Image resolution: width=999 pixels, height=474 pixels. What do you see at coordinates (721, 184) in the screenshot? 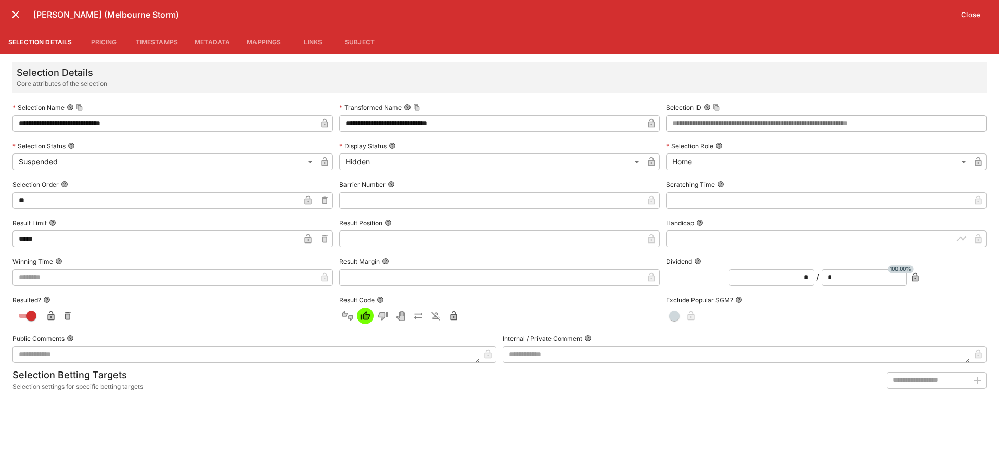
I see `button: Scratching Time` at bounding box center [721, 184].